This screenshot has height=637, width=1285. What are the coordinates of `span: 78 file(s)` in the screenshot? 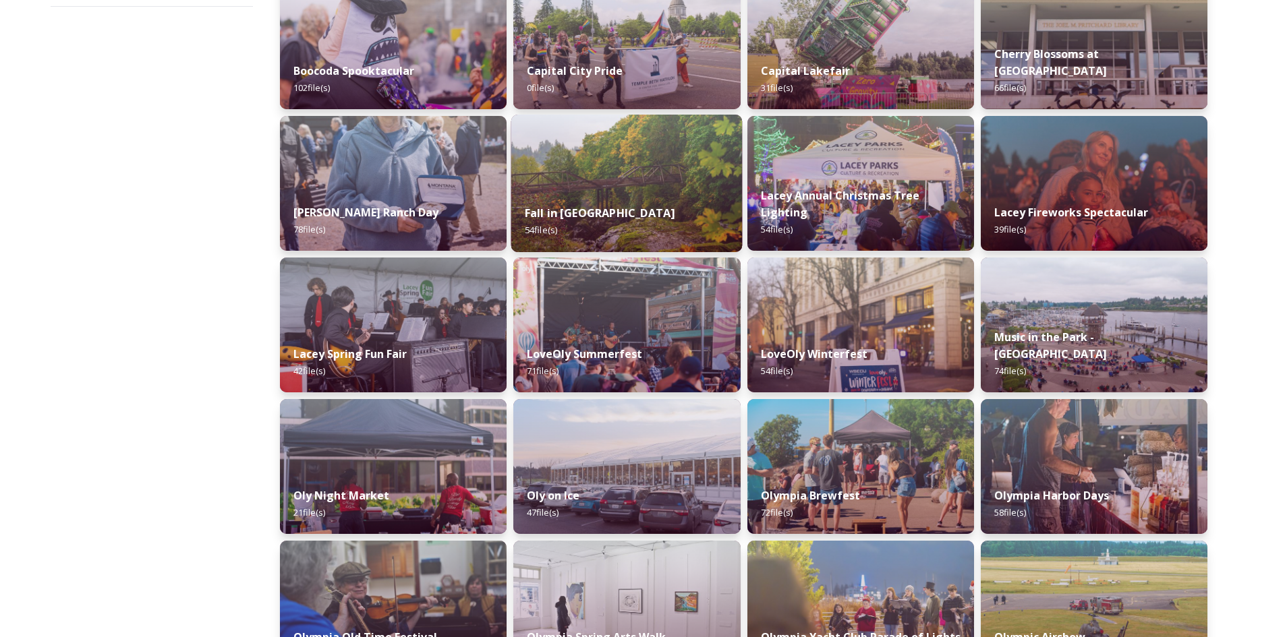 It's located at (309, 229).